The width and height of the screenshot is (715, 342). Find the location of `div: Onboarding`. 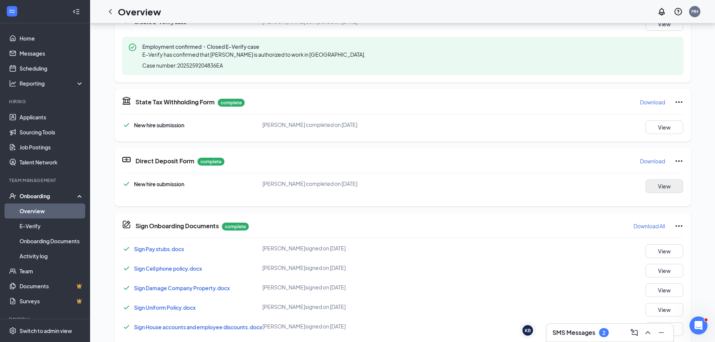

div: Onboarding is located at coordinates (48, 196).